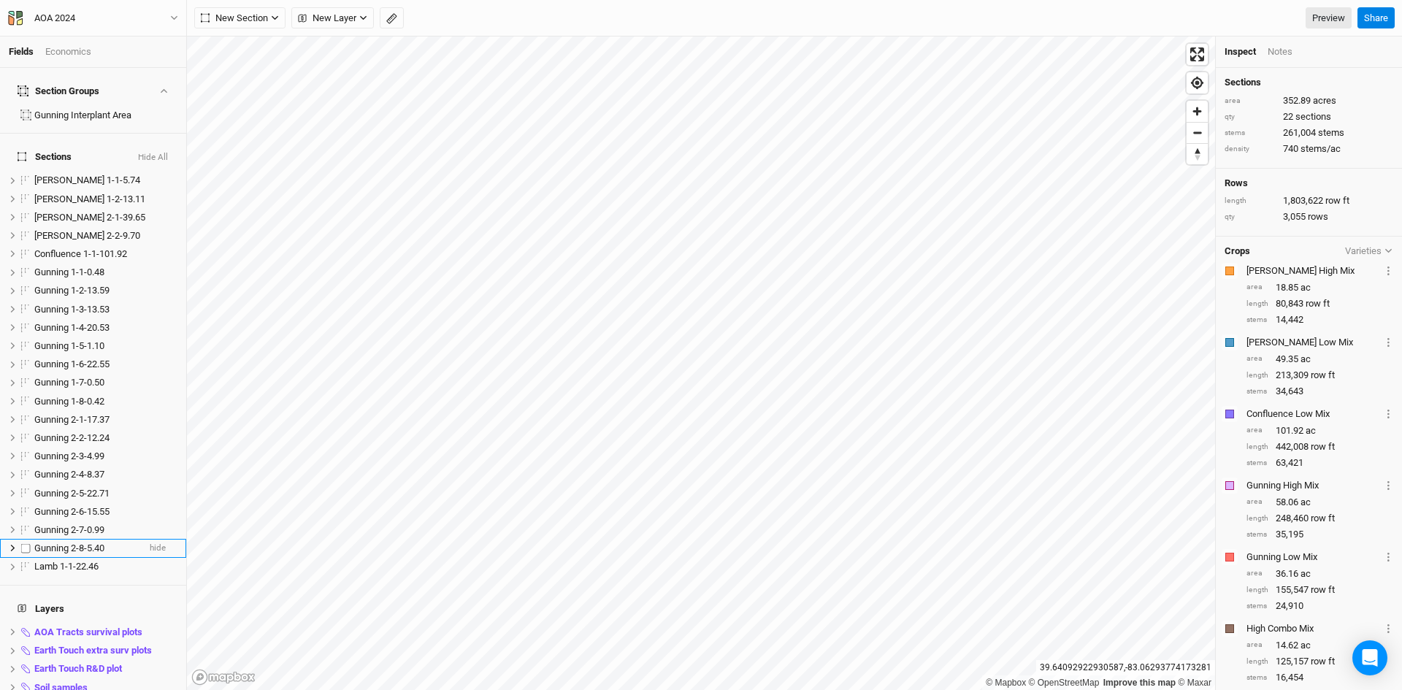 This screenshot has height=690, width=1402. What do you see at coordinates (1197, 132) in the screenshot?
I see `button: Zoom out` at bounding box center [1197, 132].